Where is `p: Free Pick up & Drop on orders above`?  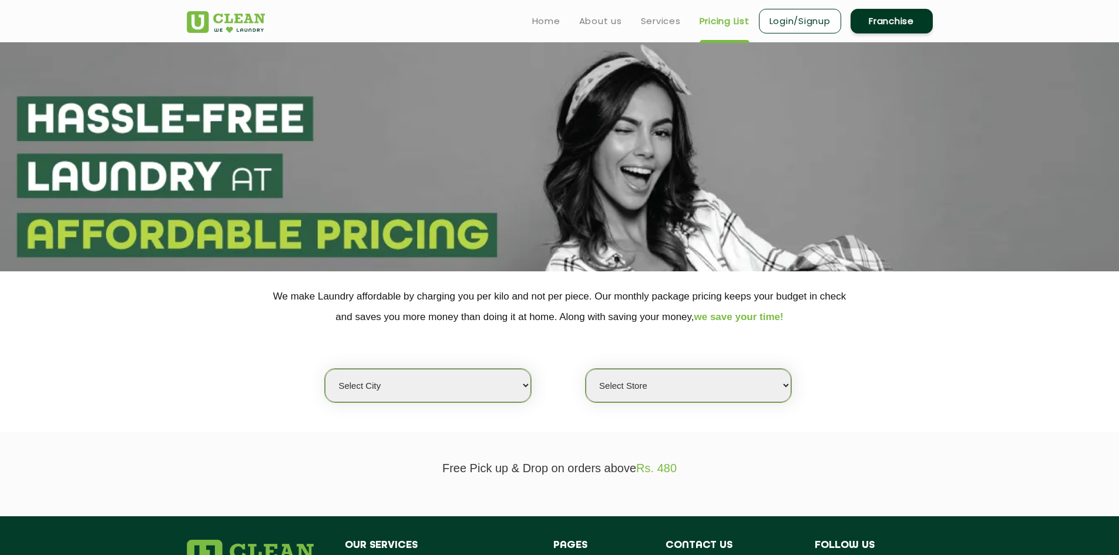
p: Free Pick up & Drop on orders above is located at coordinates (560, 468).